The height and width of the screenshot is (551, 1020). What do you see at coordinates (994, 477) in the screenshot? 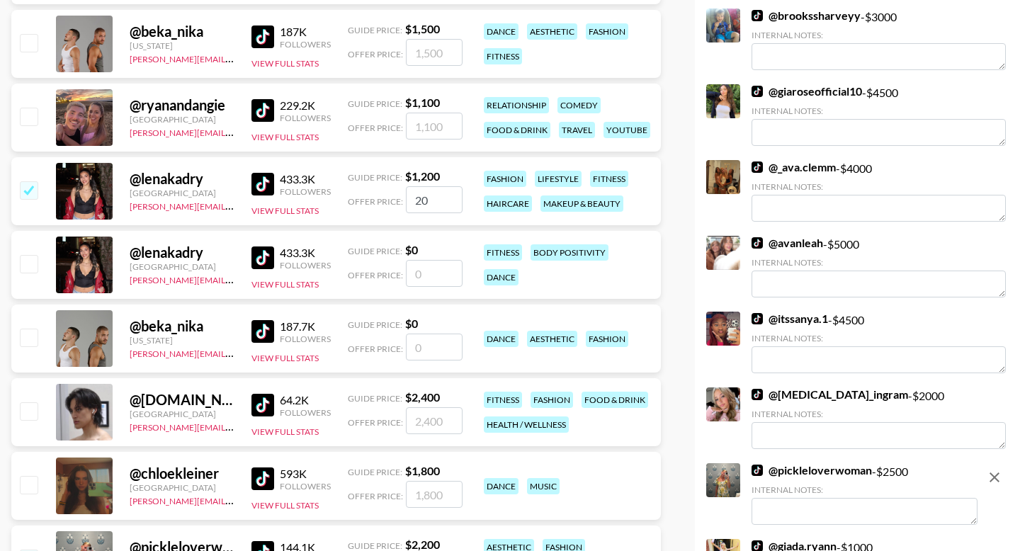
I see `button: remove` at bounding box center [994, 477].